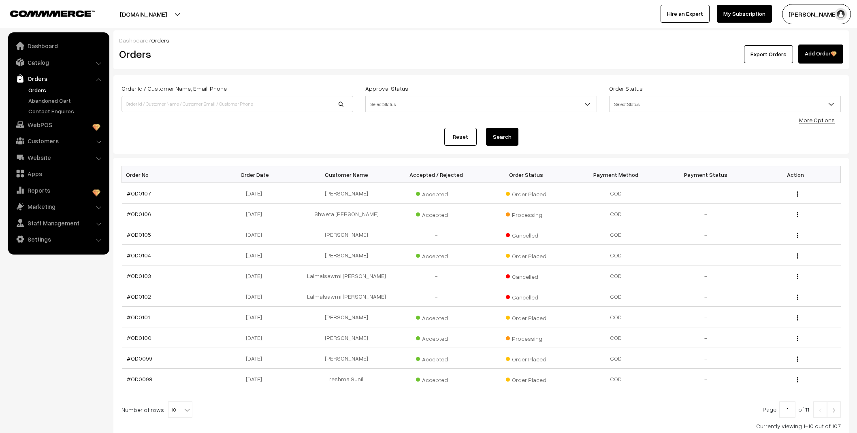  I want to click on div: Currently viewing 1-10 out of 107, so click(481, 426).